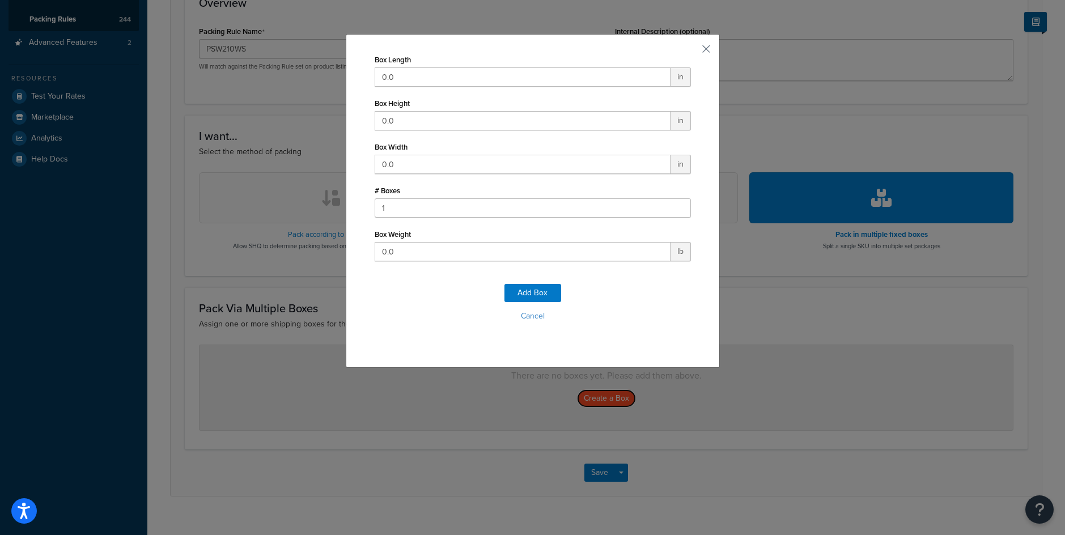  What do you see at coordinates (533, 293) in the screenshot?
I see `button: Add Box` at bounding box center [533, 293].